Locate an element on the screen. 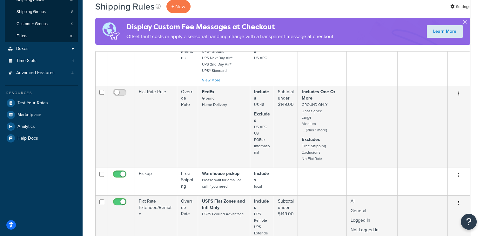 The width and height of the screenshot is (483, 236). span: Help Docs is located at coordinates (28, 138).